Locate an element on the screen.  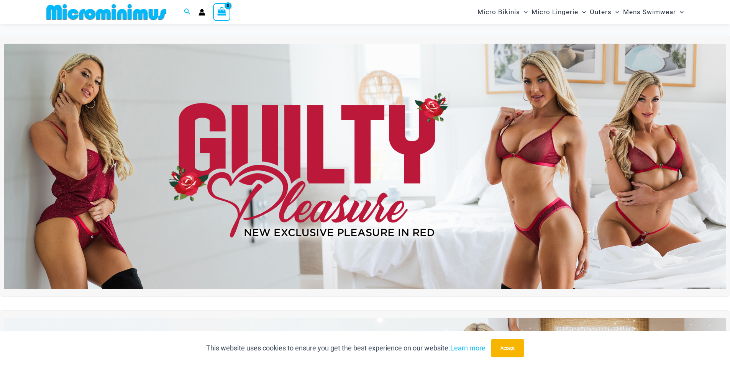
img: MM SHOP LOGO FLAT is located at coordinates (106, 12).